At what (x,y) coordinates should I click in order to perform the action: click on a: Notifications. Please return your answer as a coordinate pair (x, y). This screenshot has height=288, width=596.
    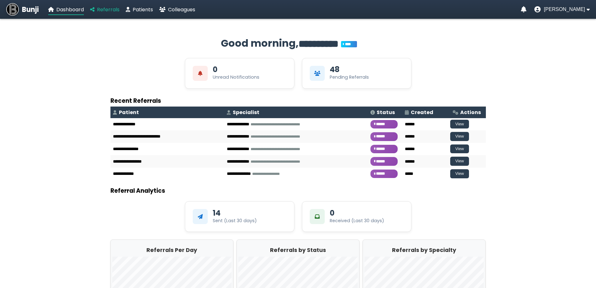
    Looking at the image, I should click on (524, 9).